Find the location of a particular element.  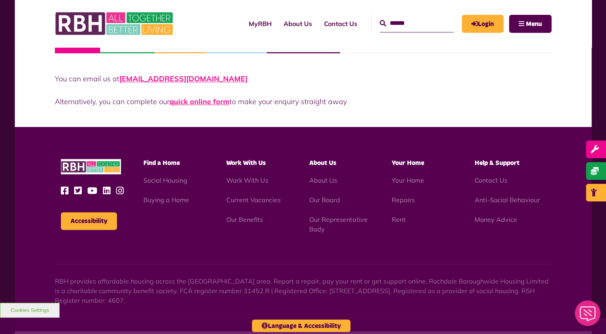

span: Your Home is located at coordinates (407, 163).